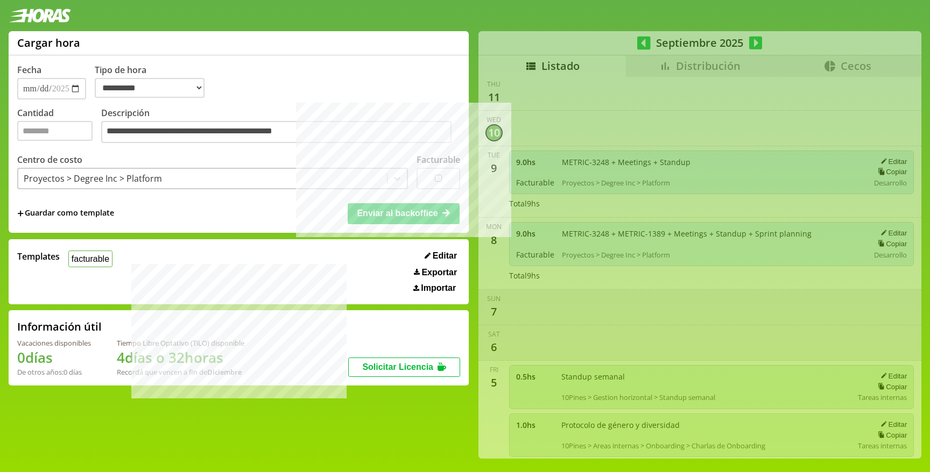 The height and width of the screenshot is (472, 930). I want to click on button: Exportar, so click(435, 273).